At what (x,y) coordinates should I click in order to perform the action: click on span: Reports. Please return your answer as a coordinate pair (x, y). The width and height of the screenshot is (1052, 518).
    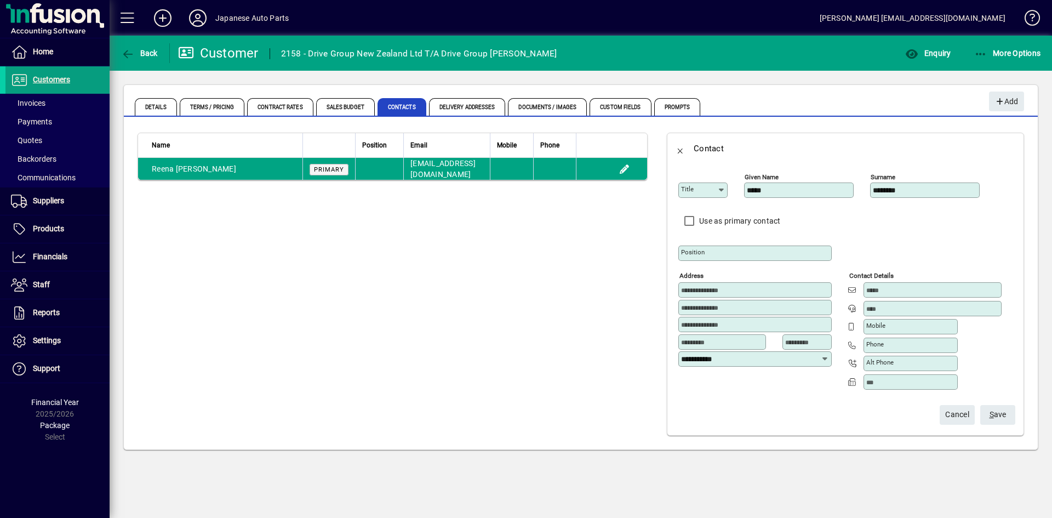
    Looking at the image, I should click on (46, 312).